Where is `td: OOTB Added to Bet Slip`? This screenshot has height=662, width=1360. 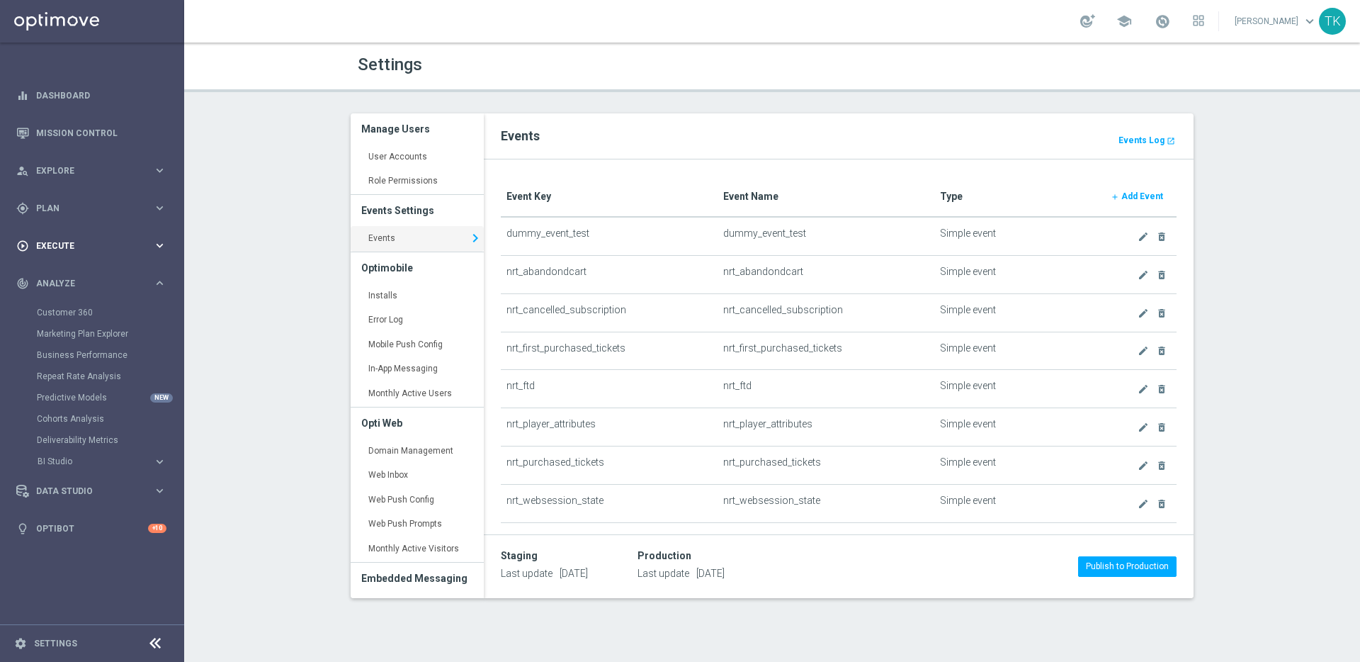
td: OOTB Added to Bet Slip is located at coordinates (826, 541).